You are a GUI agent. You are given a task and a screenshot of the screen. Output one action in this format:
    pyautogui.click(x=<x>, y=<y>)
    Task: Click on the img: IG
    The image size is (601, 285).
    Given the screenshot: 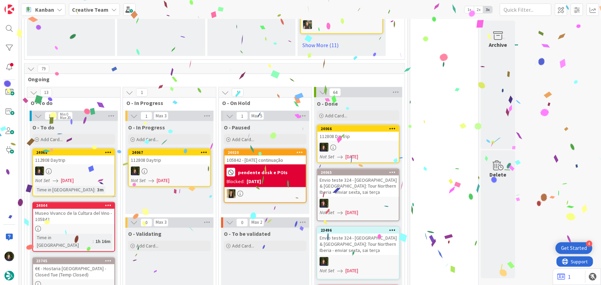 What is the action you would take?
    pyautogui.click(x=307, y=25)
    